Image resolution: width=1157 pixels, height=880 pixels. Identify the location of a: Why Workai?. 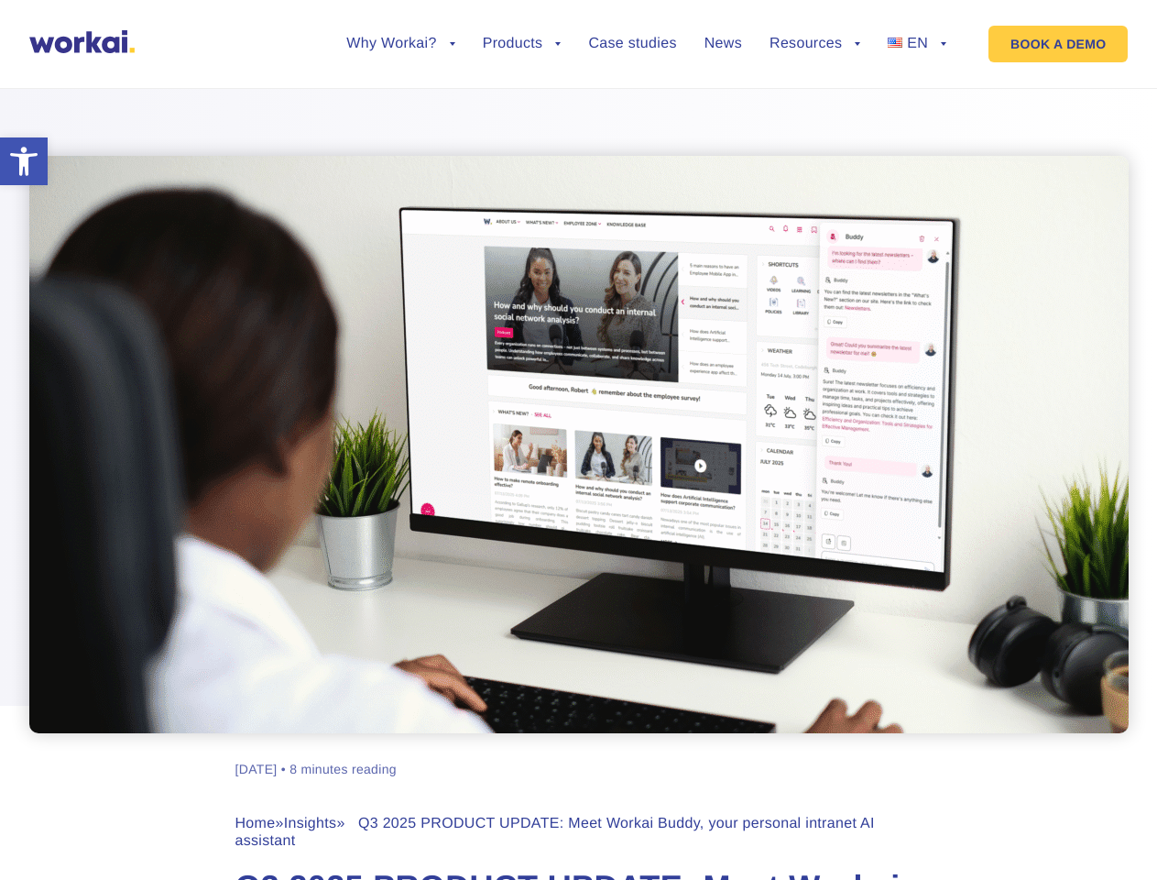
(400, 44).